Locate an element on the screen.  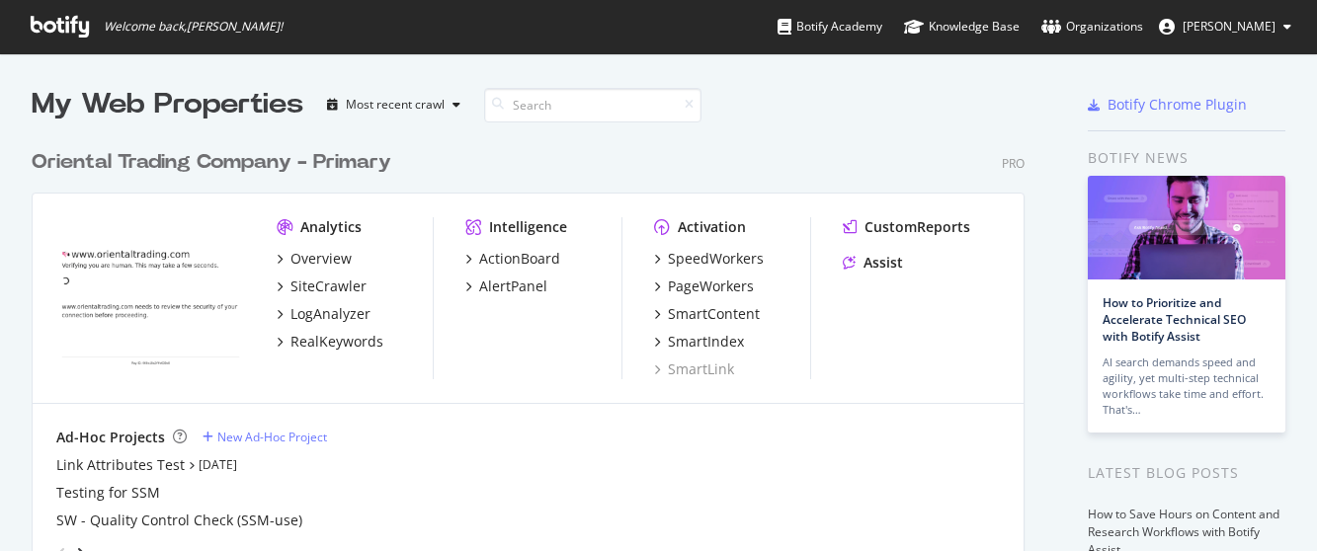
a: RealKeywords is located at coordinates (330, 342).